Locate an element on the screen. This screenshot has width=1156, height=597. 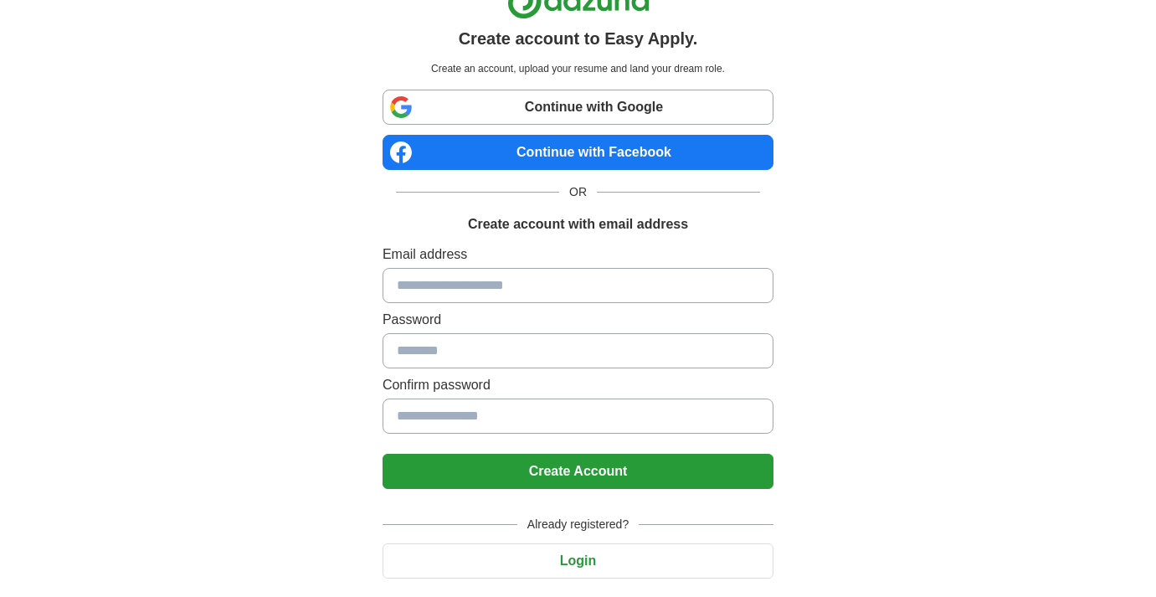
a: Continue with Google is located at coordinates (578, 107).